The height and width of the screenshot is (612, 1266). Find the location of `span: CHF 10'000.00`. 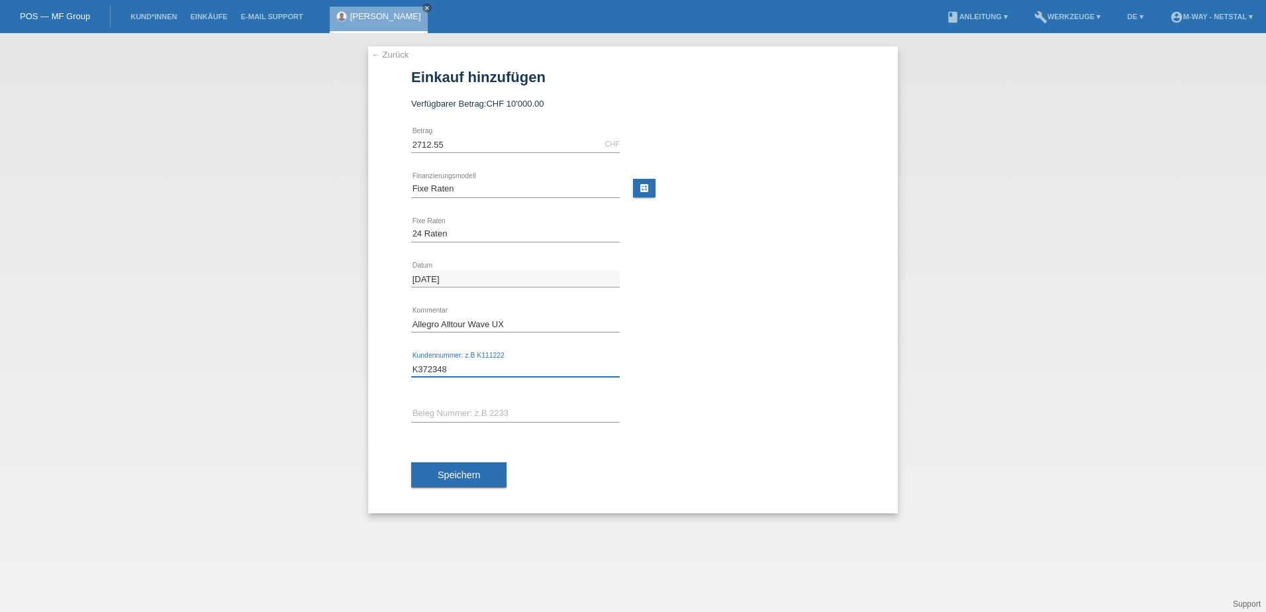

span: CHF 10'000.00 is located at coordinates (514, 103).